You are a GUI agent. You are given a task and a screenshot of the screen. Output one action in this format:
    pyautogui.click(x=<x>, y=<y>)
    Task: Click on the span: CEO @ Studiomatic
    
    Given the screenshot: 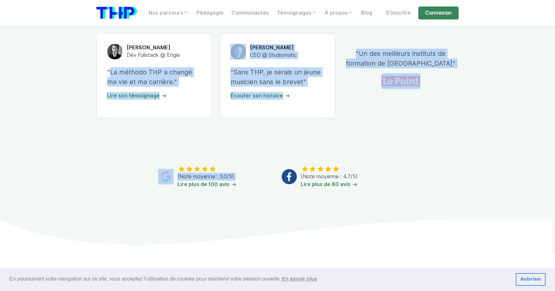 What is the action you would take?
    pyautogui.click(x=273, y=55)
    